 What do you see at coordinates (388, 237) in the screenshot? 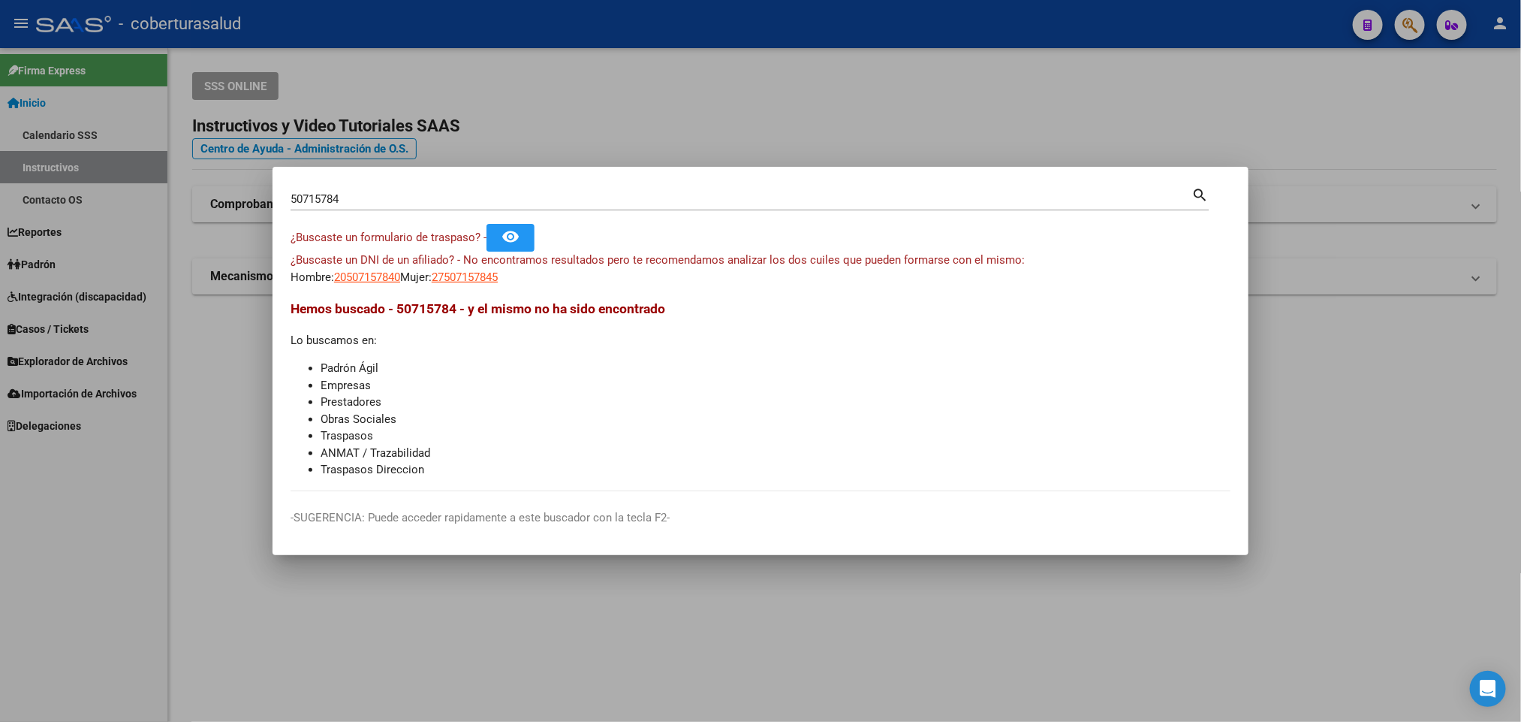
I see `span: ¿Buscaste un formulario de traspaso? -` at bounding box center [388, 237].